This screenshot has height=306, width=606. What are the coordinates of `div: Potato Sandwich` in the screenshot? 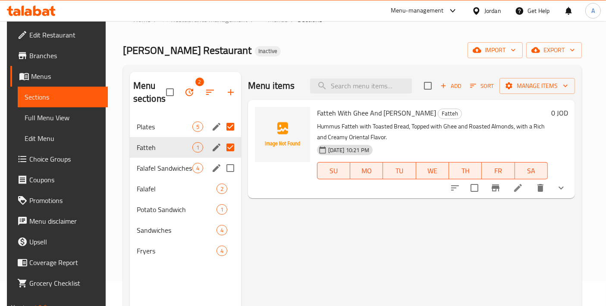 It's located at (176, 209).